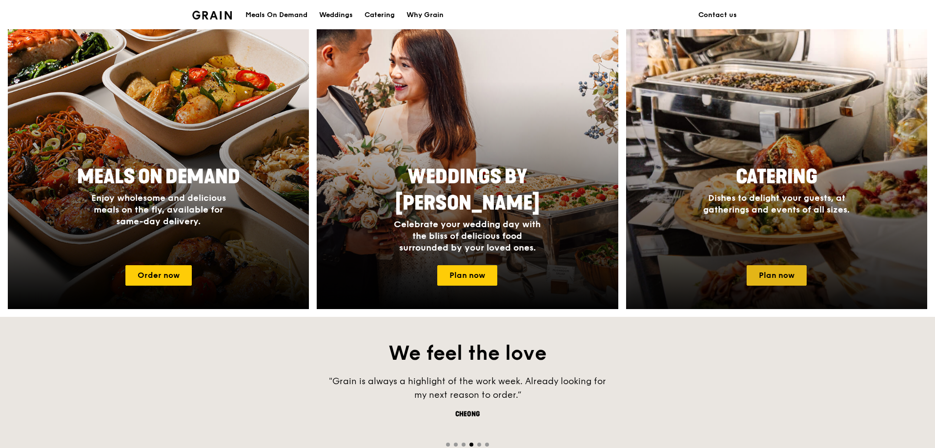 This screenshot has height=448, width=935. I want to click on img: Grain, so click(212, 15).